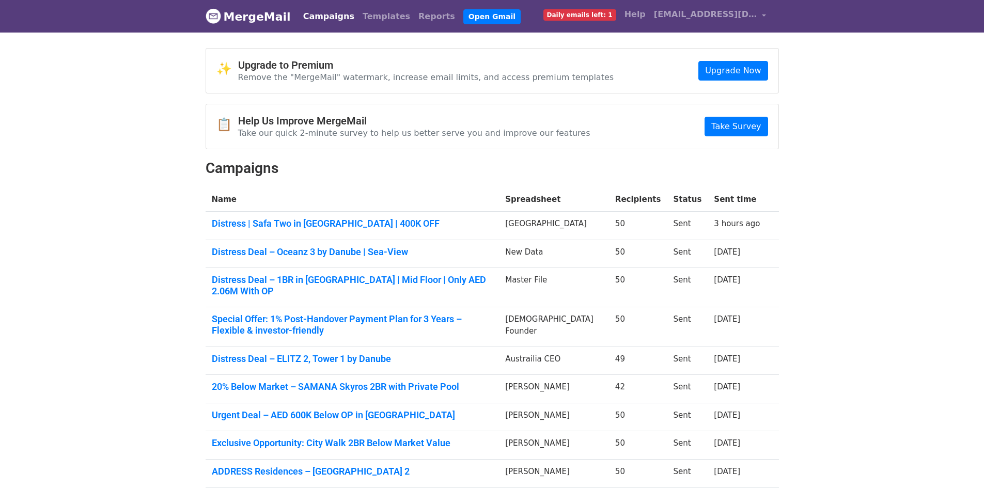 This screenshot has height=488, width=984. What do you see at coordinates (352, 252) in the screenshot?
I see `a: Distress Deal – Oceanz 3 by Danube | Sea-View` at bounding box center [352, 252].